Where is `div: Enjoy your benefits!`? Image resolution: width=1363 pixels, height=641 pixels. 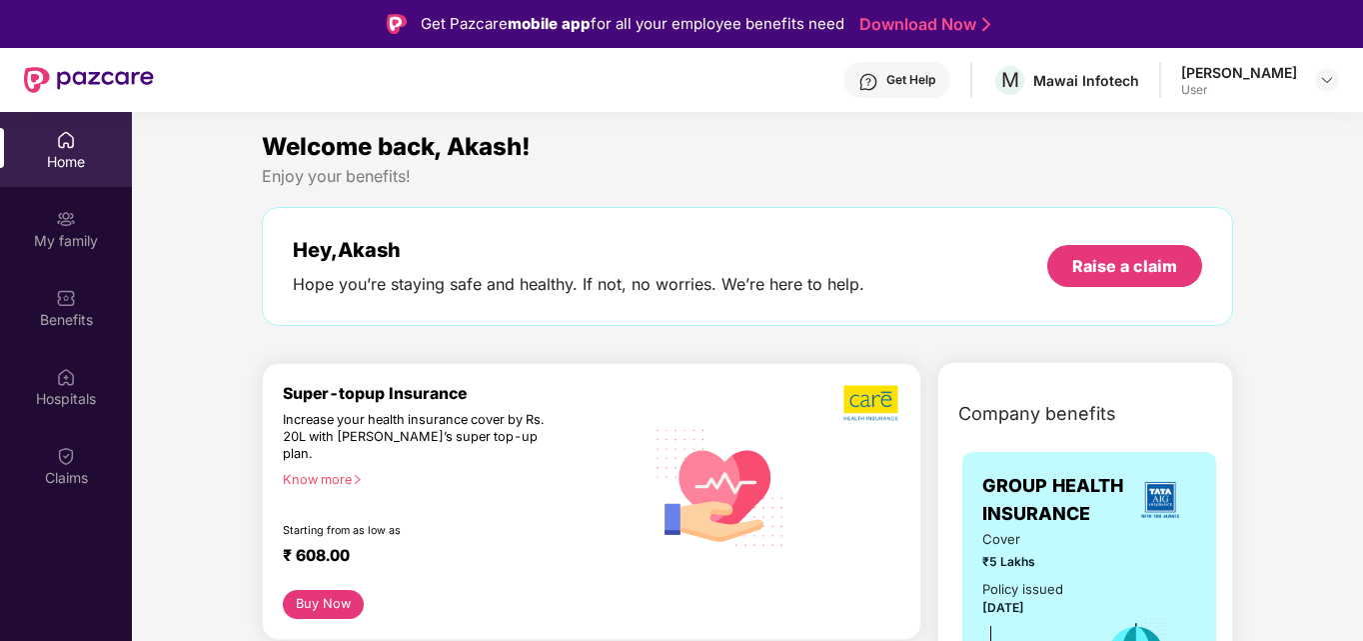 div: Enjoy your benefits! is located at coordinates (748, 176).